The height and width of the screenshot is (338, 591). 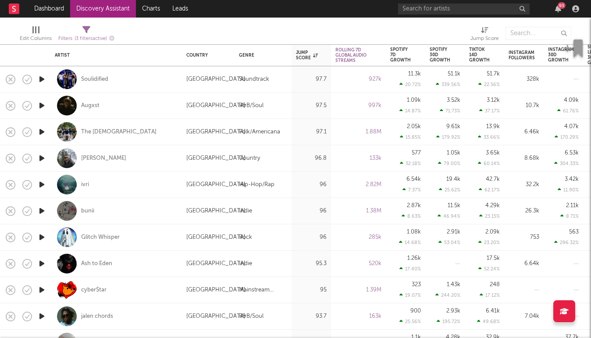 I want to click on div: 179.92 %, so click(x=448, y=137).